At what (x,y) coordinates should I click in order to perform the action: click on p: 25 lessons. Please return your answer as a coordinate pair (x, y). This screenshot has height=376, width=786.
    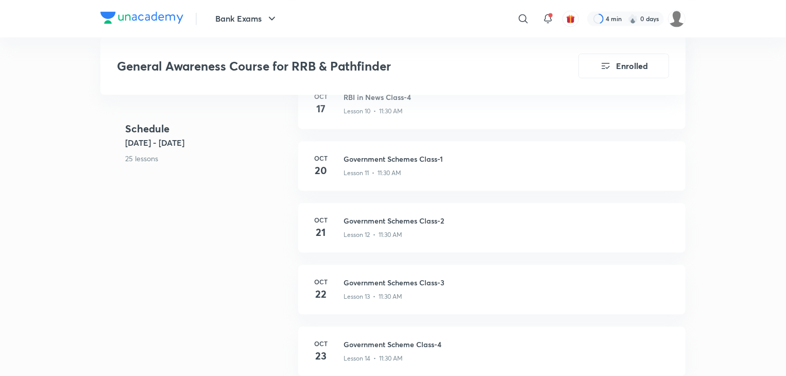
    Looking at the image, I should click on (208, 158).